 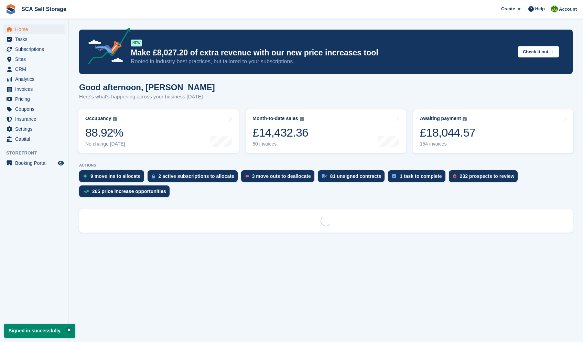 I want to click on div: 232 prospects to review, so click(x=487, y=176).